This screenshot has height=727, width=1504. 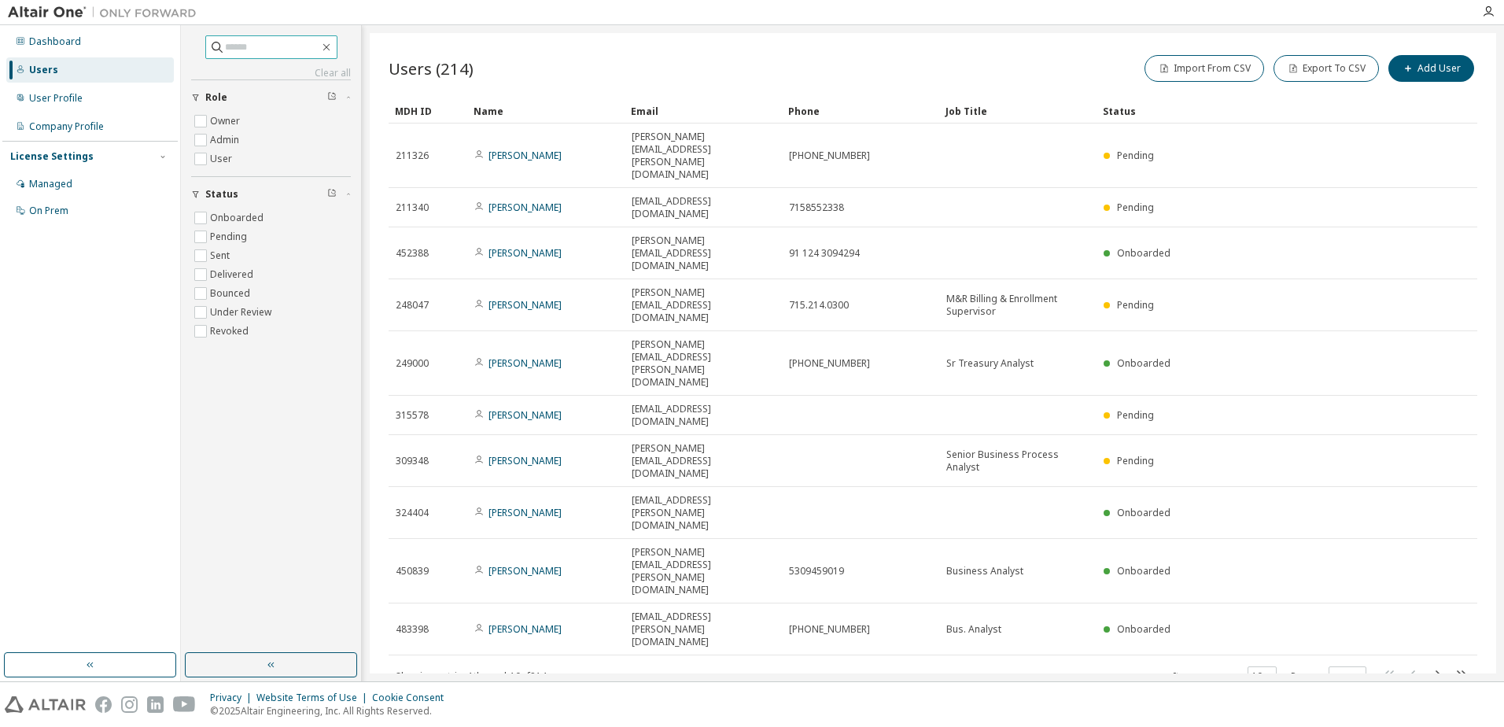 What do you see at coordinates (43, 70) in the screenshot?
I see `div: Users` at bounding box center [43, 70].